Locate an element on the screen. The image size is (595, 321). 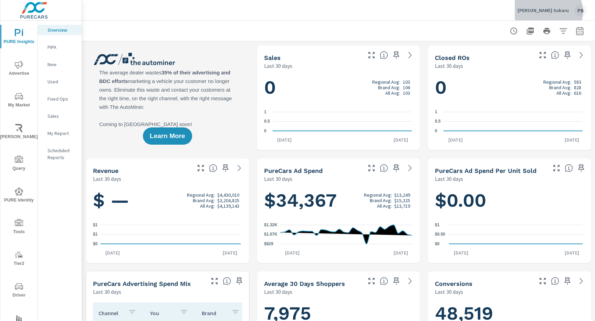
p: Fixed Ops is located at coordinates (62, 99).